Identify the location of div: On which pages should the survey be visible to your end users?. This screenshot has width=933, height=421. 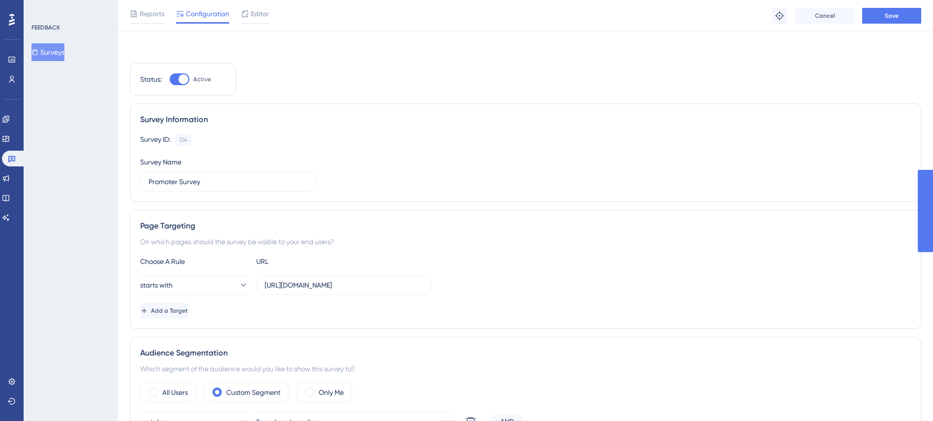
(525, 241).